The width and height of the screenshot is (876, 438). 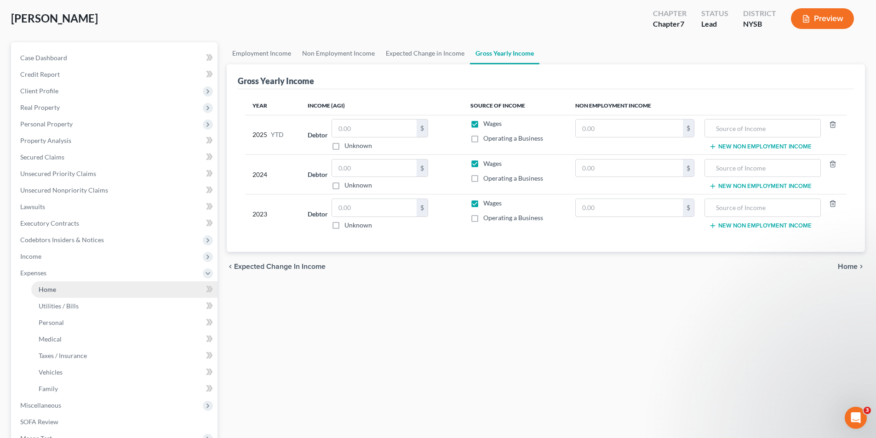 What do you see at coordinates (759, 24) in the screenshot?
I see `div: NYSB` at bounding box center [759, 24].